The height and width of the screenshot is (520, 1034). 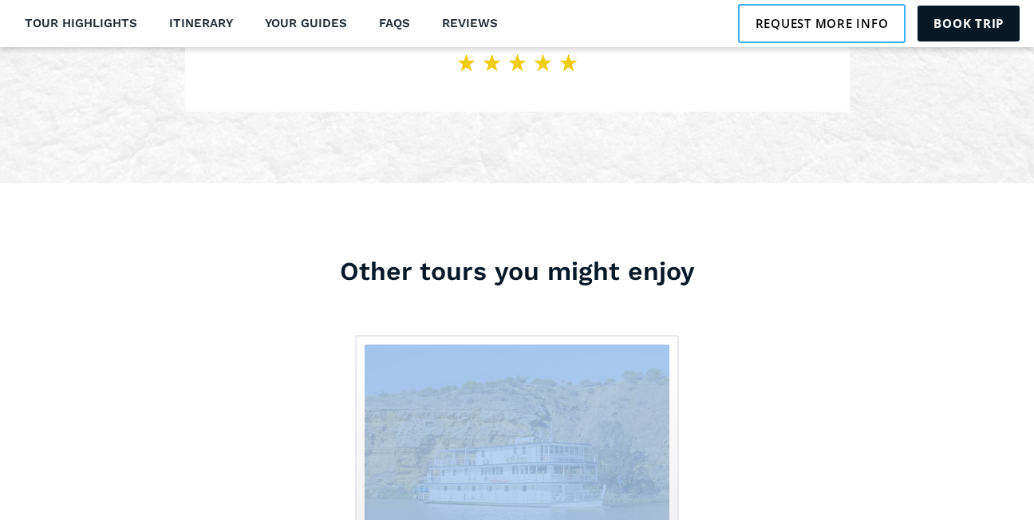 I want to click on a: Tour highlights, so click(x=81, y=23).